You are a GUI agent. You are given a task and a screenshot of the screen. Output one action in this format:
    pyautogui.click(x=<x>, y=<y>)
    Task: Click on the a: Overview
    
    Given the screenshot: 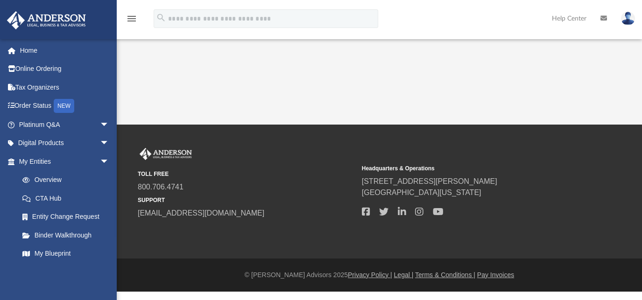 What is the action you would take?
    pyautogui.click(x=68, y=180)
    